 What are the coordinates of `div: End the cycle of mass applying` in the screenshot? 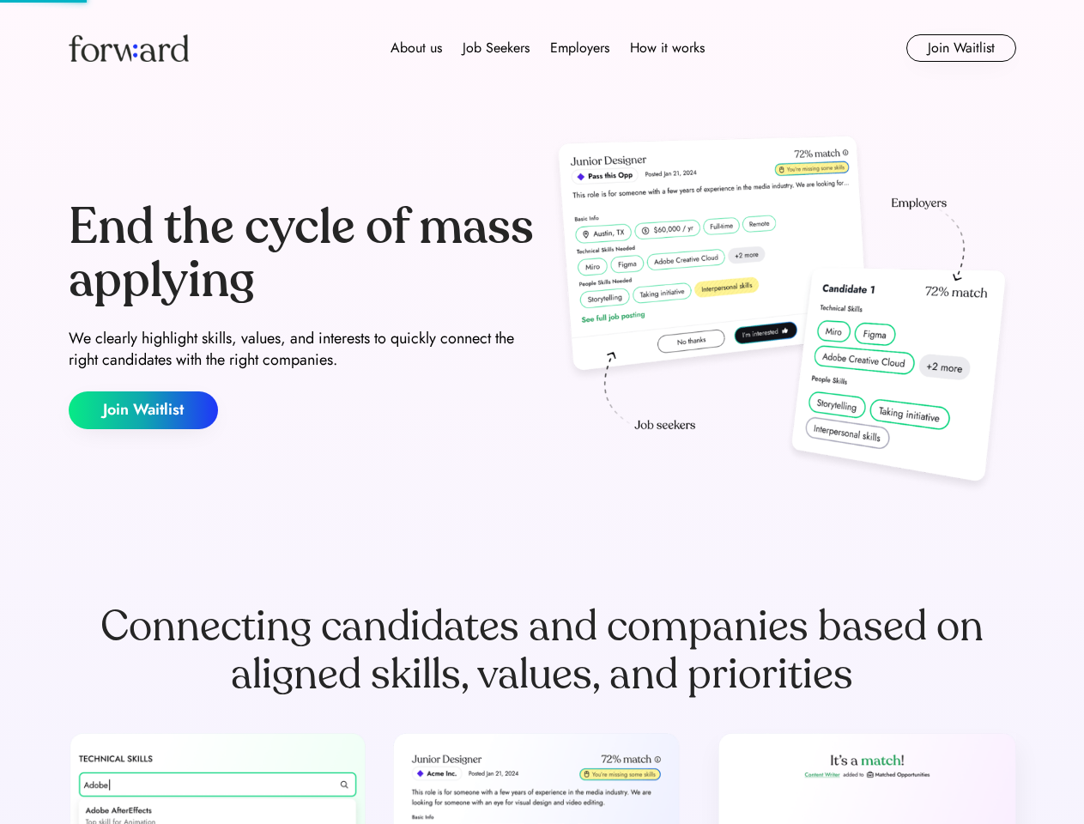 It's located at (302, 253).